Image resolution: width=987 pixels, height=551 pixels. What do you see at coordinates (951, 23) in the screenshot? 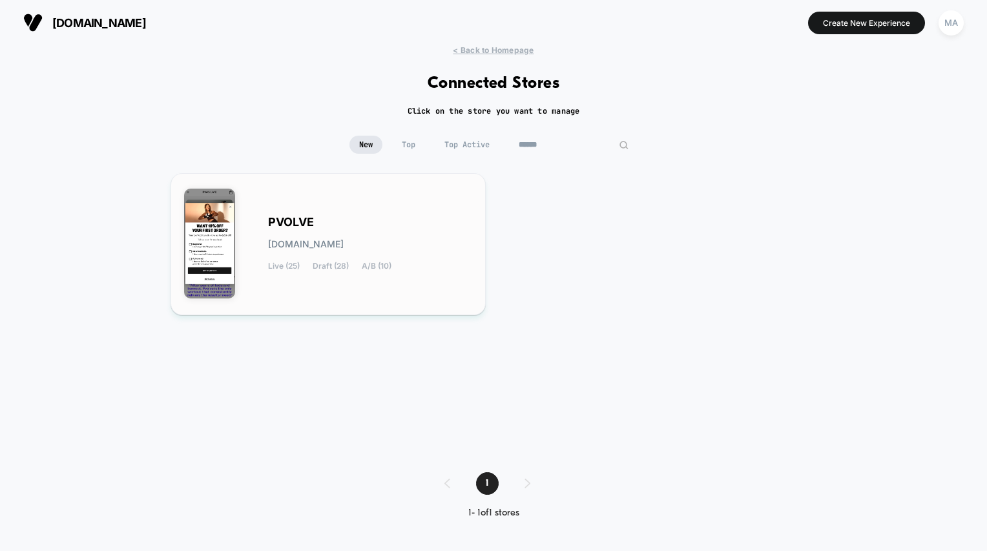
I see `button: MA` at bounding box center [951, 23].